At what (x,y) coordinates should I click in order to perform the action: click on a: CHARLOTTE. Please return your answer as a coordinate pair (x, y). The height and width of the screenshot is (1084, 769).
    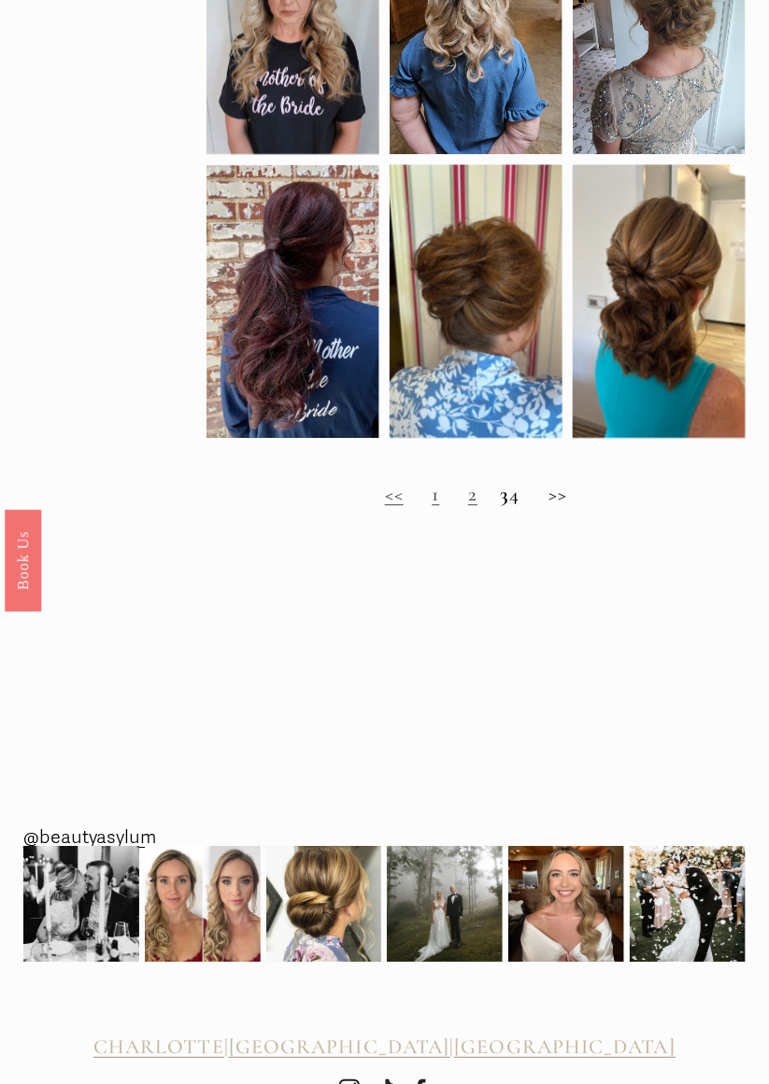
    Looking at the image, I should click on (159, 1048).